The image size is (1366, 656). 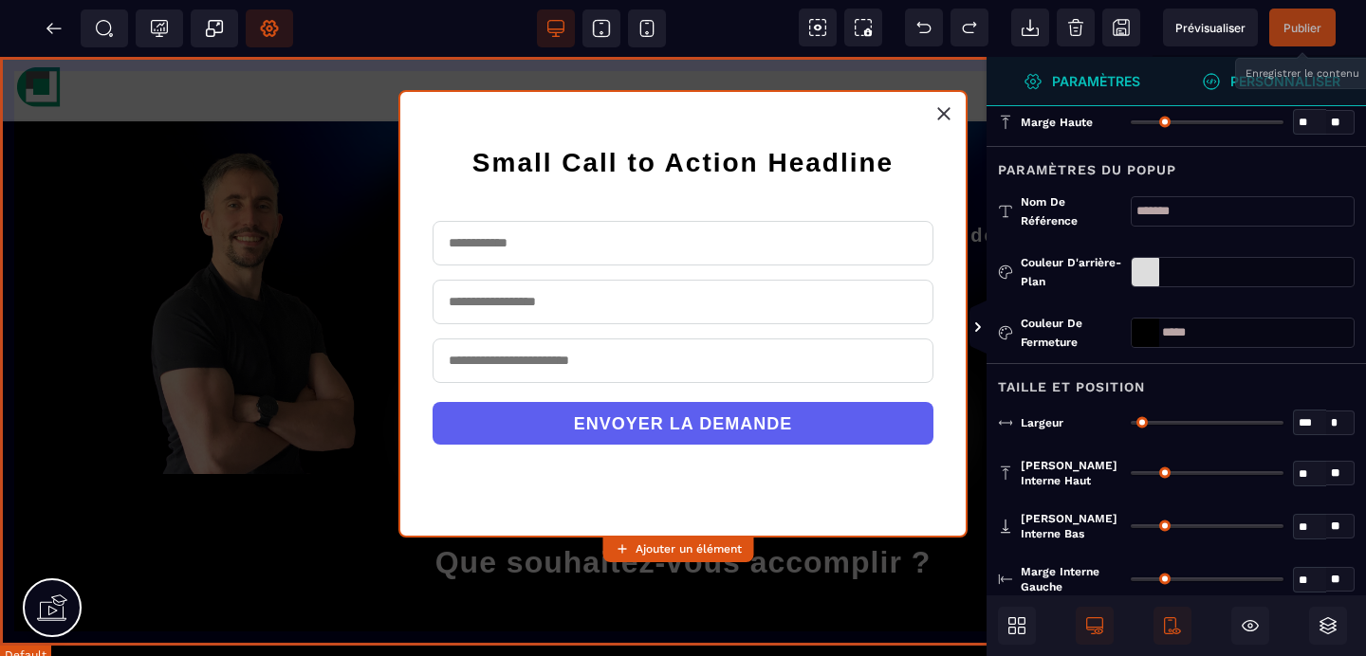 What do you see at coordinates (1250, 626) in the screenshot?
I see `span: Masquer le bloc` at bounding box center [1250, 626].